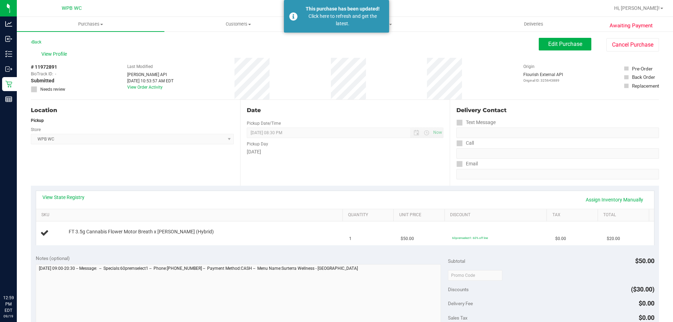 This screenshot has height=322, width=673. Describe the element at coordinates (345, 110) in the screenshot. I see `div: Date` at that location.